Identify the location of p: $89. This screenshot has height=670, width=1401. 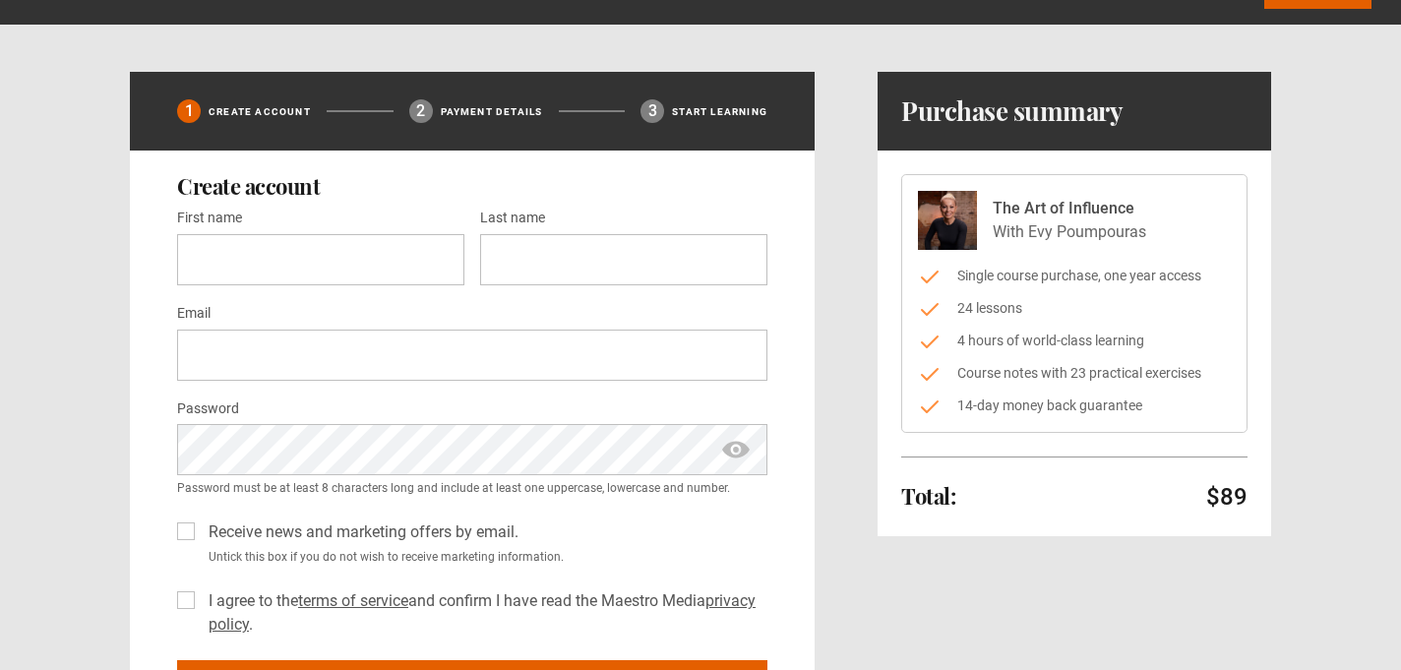
(1227, 497).